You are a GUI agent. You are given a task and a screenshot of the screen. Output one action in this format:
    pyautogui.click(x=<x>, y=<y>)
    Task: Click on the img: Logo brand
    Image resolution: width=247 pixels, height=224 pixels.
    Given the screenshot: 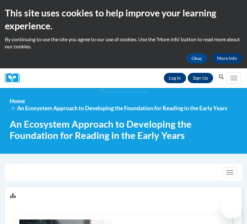 What is the action you would take?
    pyautogui.click(x=15, y=78)
    